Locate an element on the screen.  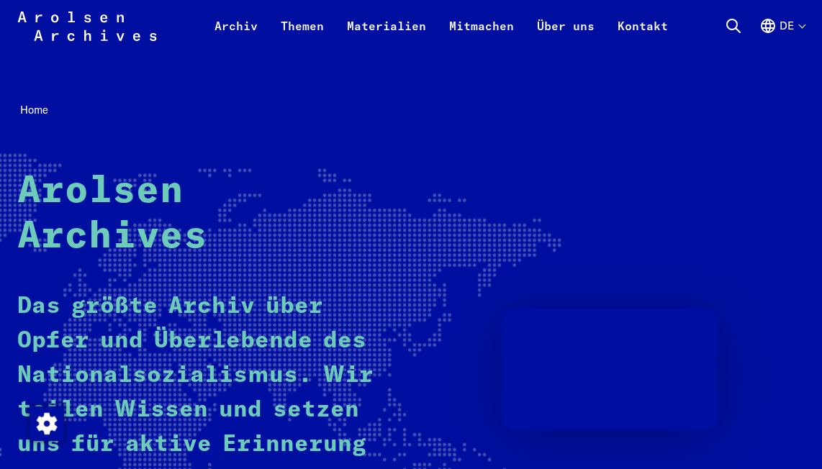
nav: Breadcrumb is located at coordinates (411, 110).